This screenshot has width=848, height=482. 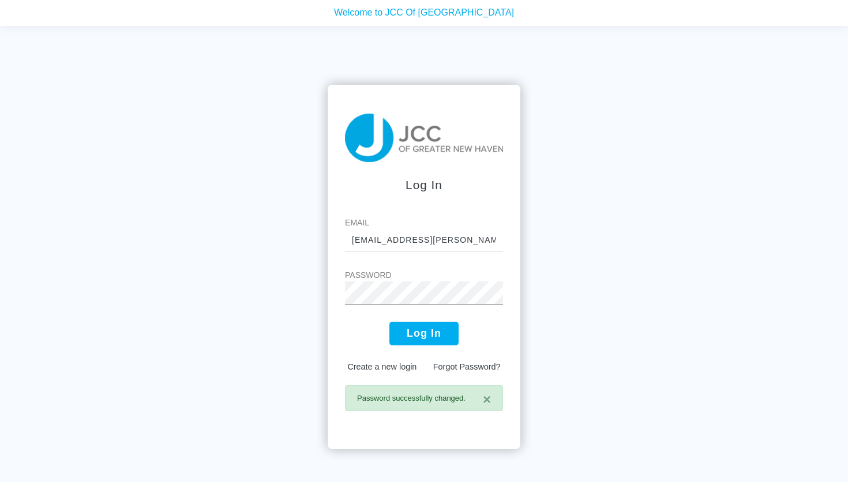 What do you see at coordinates (424, 399) in the screenshot?
I see `div: Password successfully changed.` at bounding box center [424, 399].